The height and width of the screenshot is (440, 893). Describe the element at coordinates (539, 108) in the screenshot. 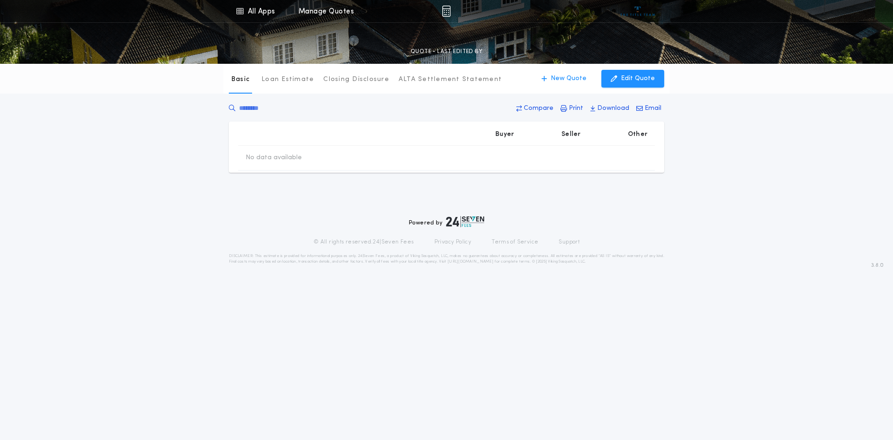

I see `p: Compare` at that location.